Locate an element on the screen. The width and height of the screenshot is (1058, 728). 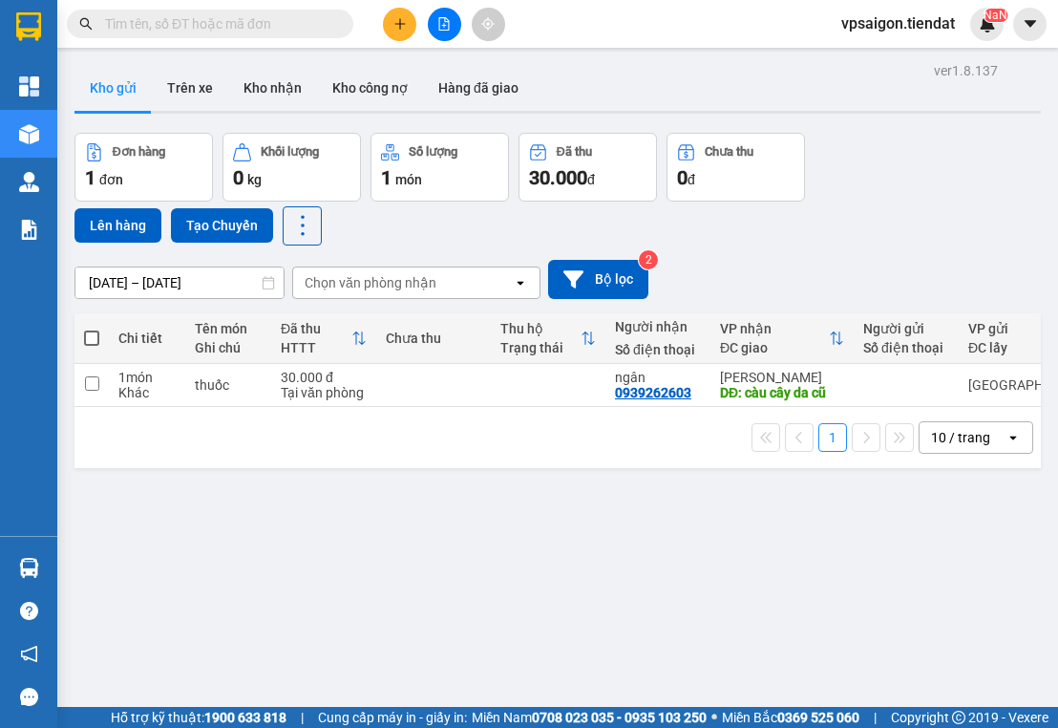
button: Kho nhận is located at coordinates (272, 88).